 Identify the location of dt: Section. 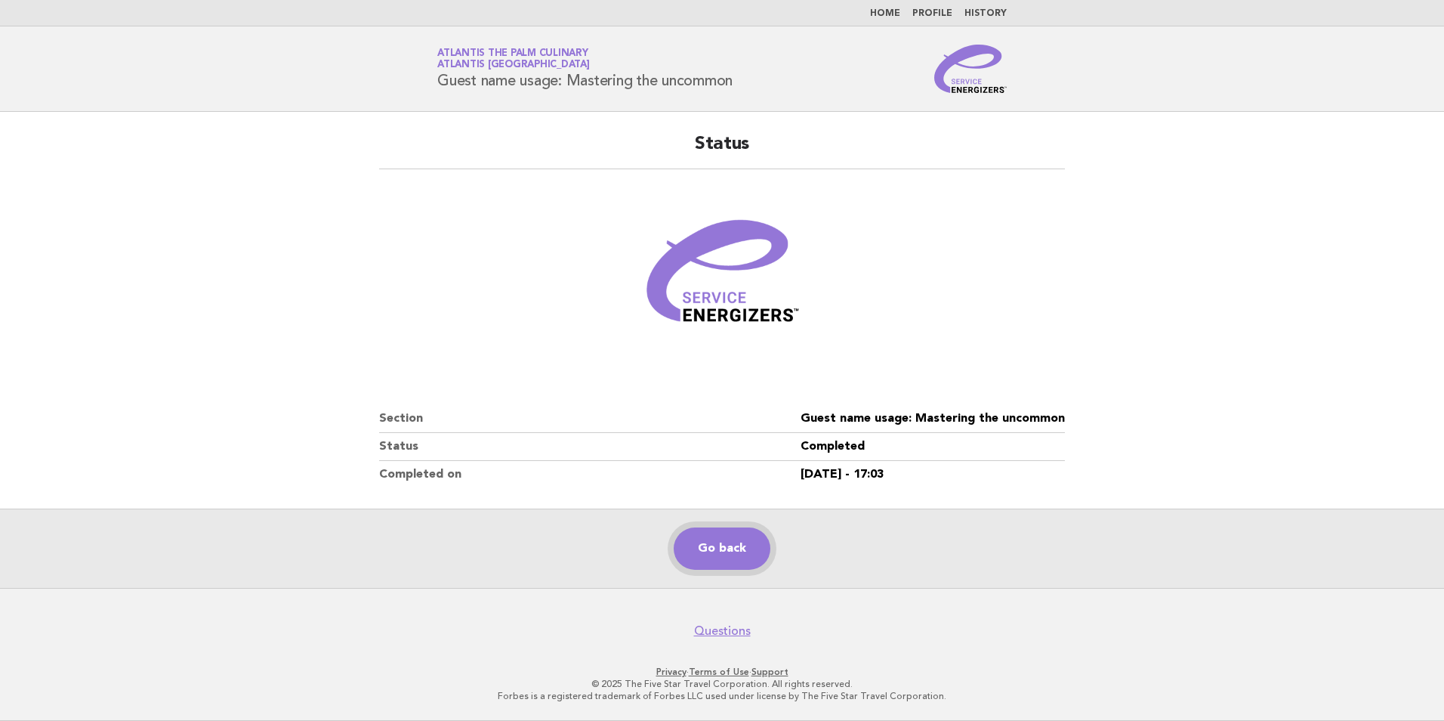
(590, 418).